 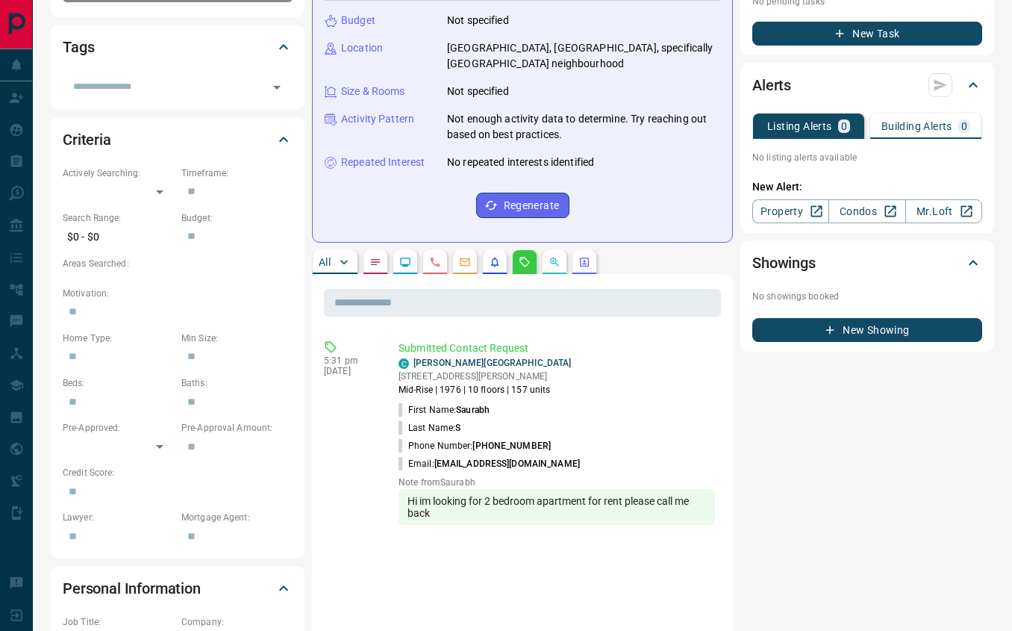 What do you see at coordinates (118, 237) in the screenshot?
I see `p: $0 - $0` at bounding box center [118, 237].